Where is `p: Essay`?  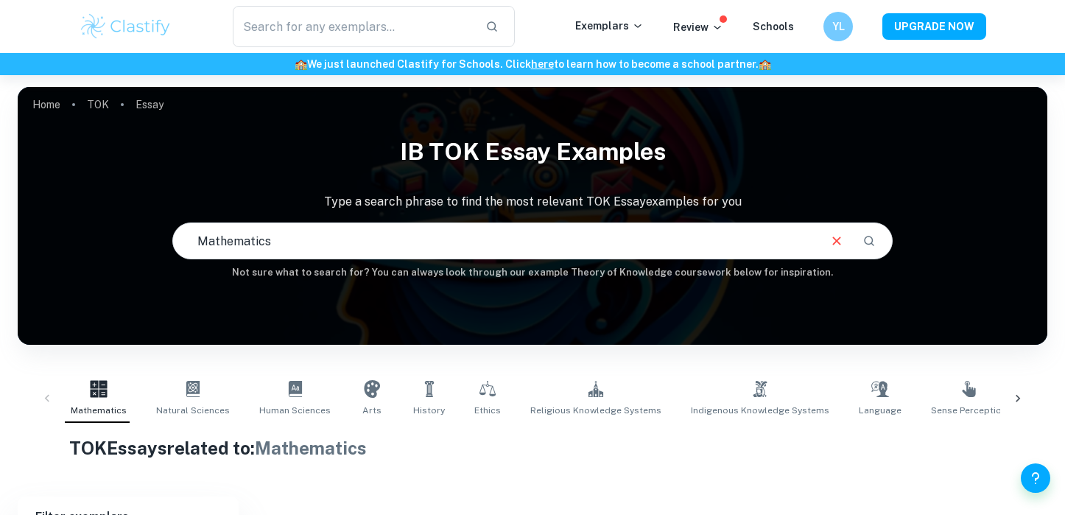
p: Essay is located at coordinates (150, 105).